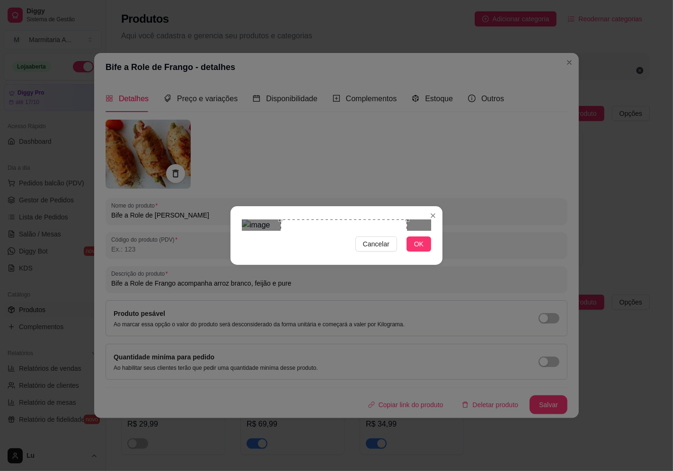 The width and height of the screenshot is (673, 471). Describe the element at coordinates (419, 244) in the screenshot. I see `button: OK` at that location.